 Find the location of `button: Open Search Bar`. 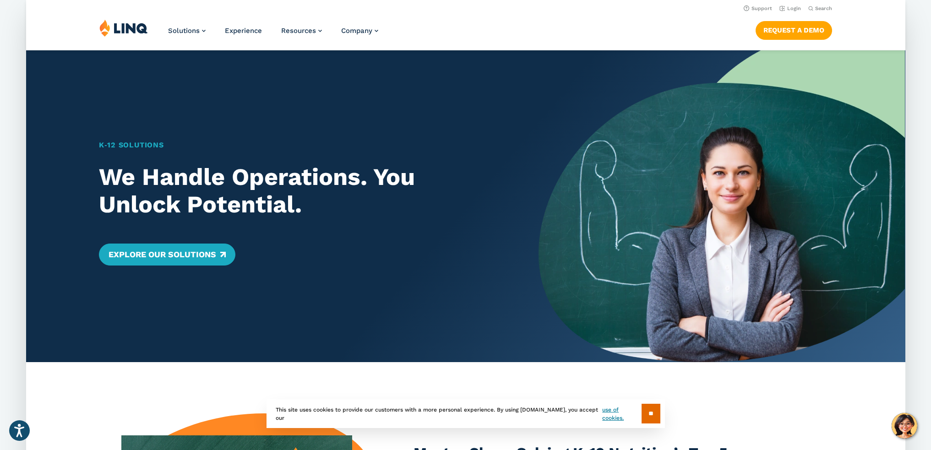

button: Open Search Bar is located at coordinates (820, 8).